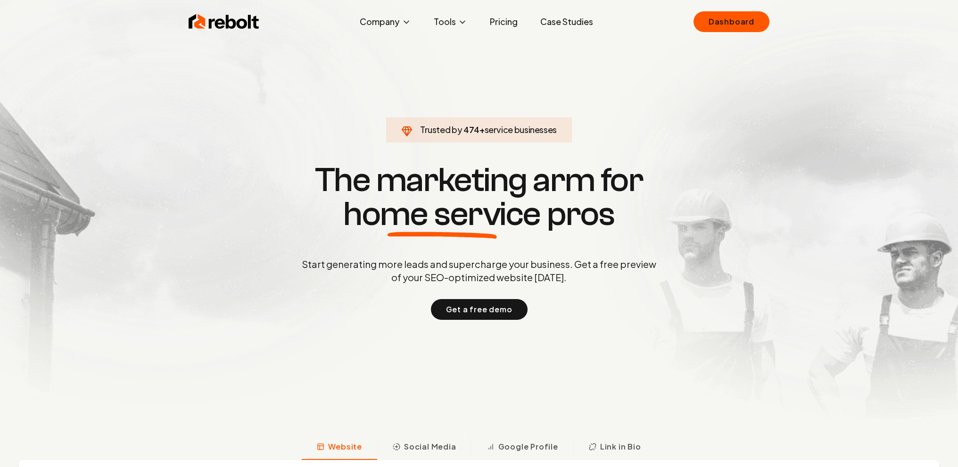 Image resolution: width=958 pixels, height=467 pixels. I want to click on a: Case Studies, so click(567, 22).